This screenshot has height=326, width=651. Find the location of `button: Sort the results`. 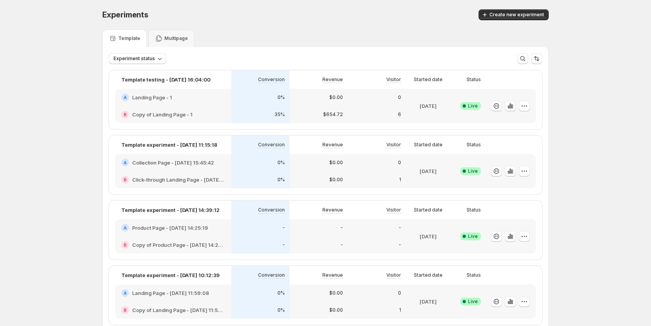

button: Sort the results is located at coordinates (537, 59).